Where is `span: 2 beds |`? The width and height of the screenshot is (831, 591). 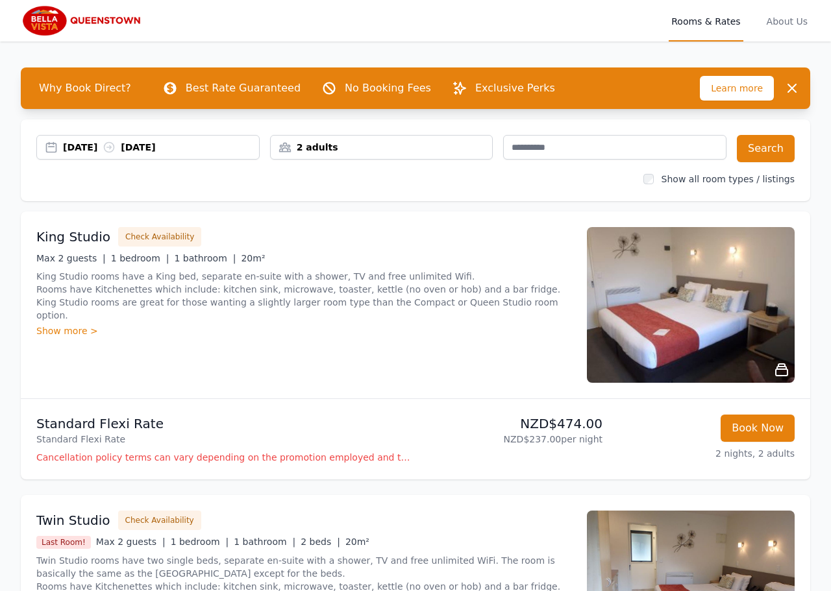 span: 2 beds | is located at coordinates (320, 542).